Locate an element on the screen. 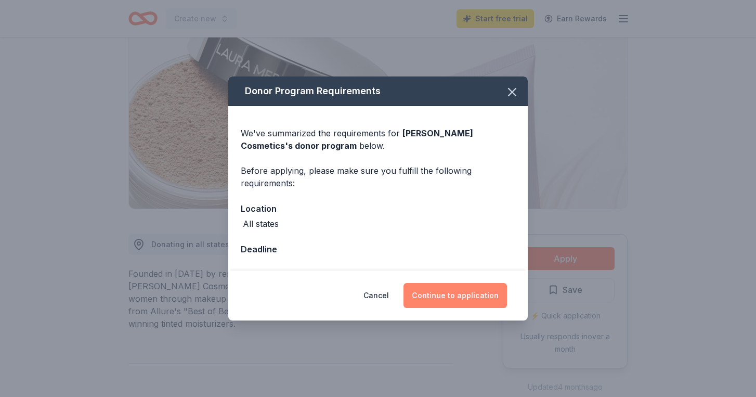 This screenshot has height=397, width=756. div: Before applying, please make sure you fulfill the following requirements: is located at coordinates (378, 177).